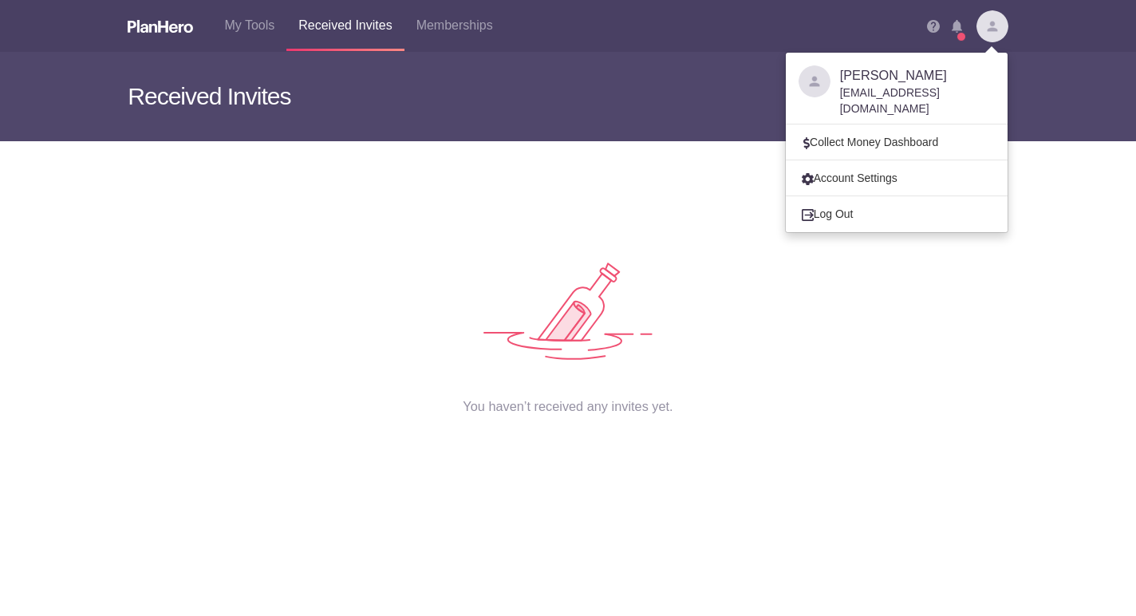 The width and height of the screenshot is (1136, 616). I want to click on img: Logo white planhero, so click(160, 26).